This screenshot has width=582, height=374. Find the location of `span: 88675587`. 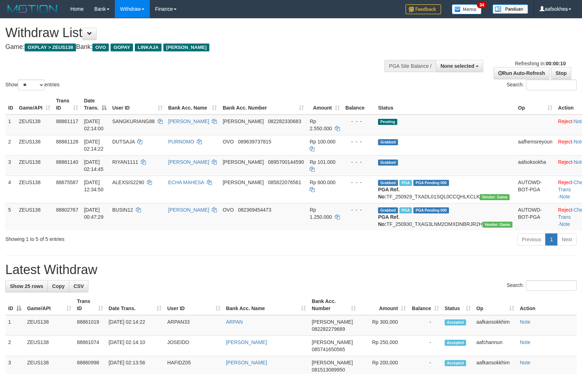

span: 88675587 is located at coordinates (67, 182).